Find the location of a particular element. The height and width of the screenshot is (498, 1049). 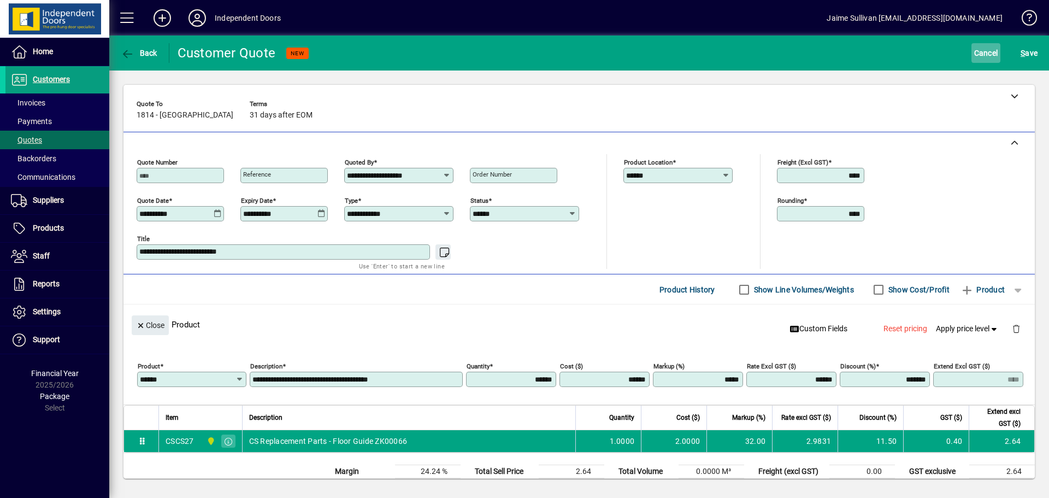

button: Product is located at coordinates (982, 289).